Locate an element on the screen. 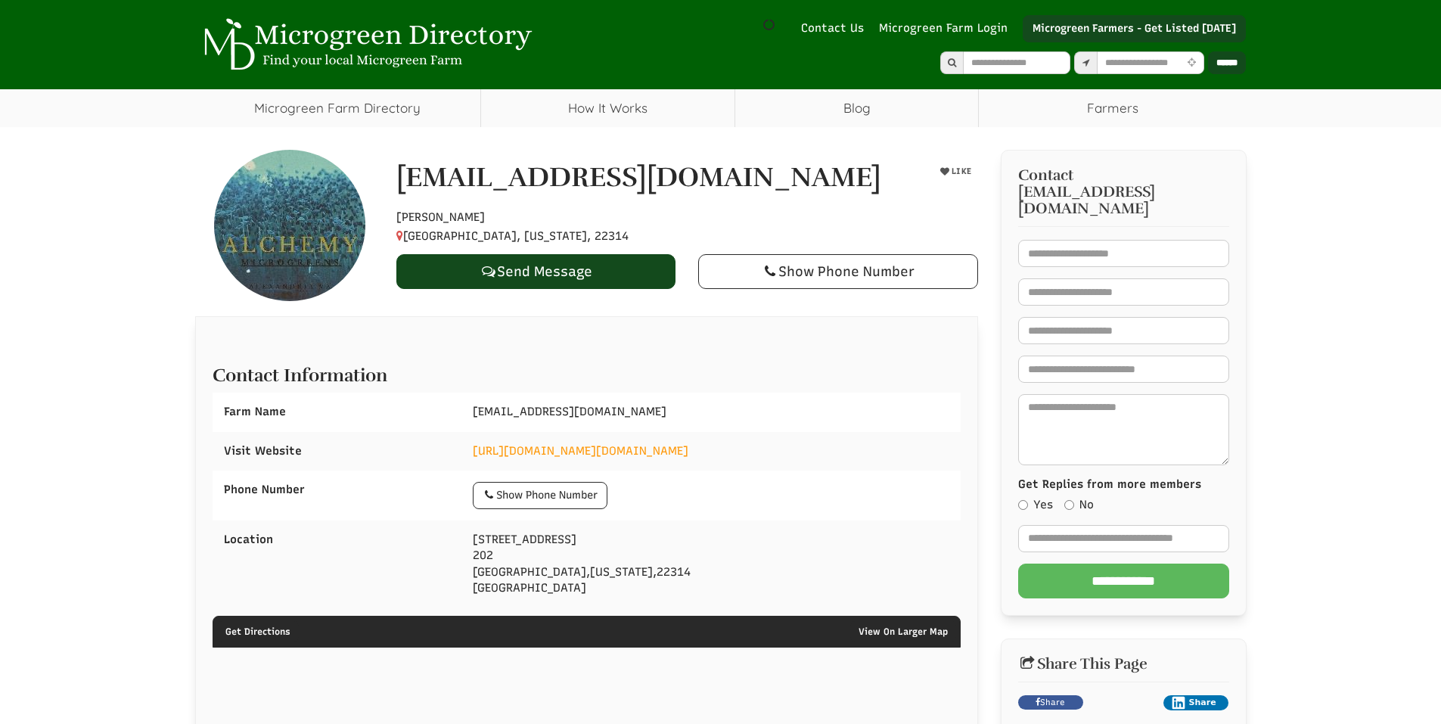  span: LIKE is located at coordinates (961, 171).